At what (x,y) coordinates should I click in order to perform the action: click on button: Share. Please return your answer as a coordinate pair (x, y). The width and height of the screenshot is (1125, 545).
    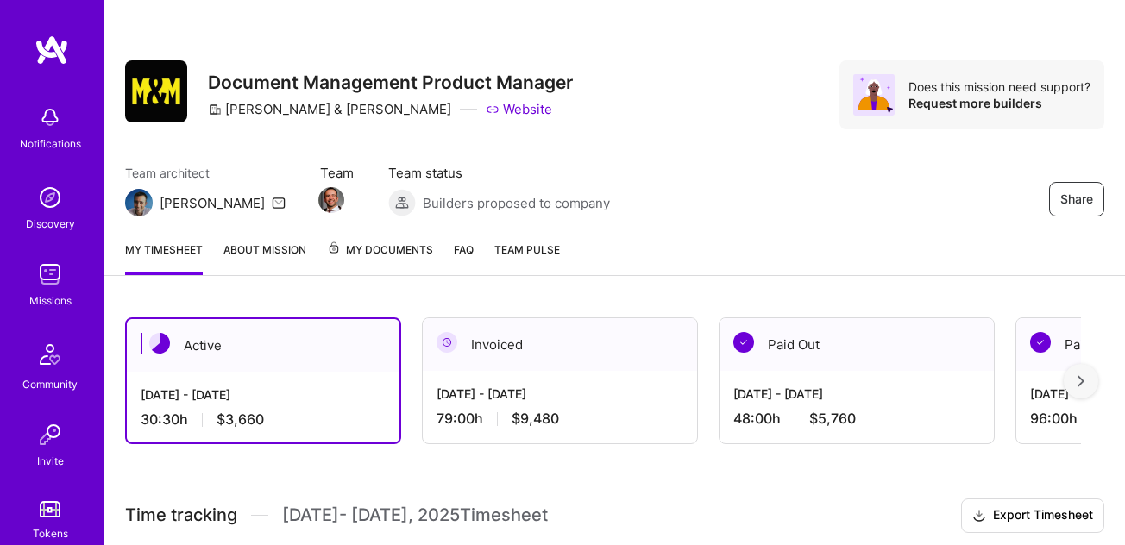
    Looking at the image, I should click on (1077, 199).